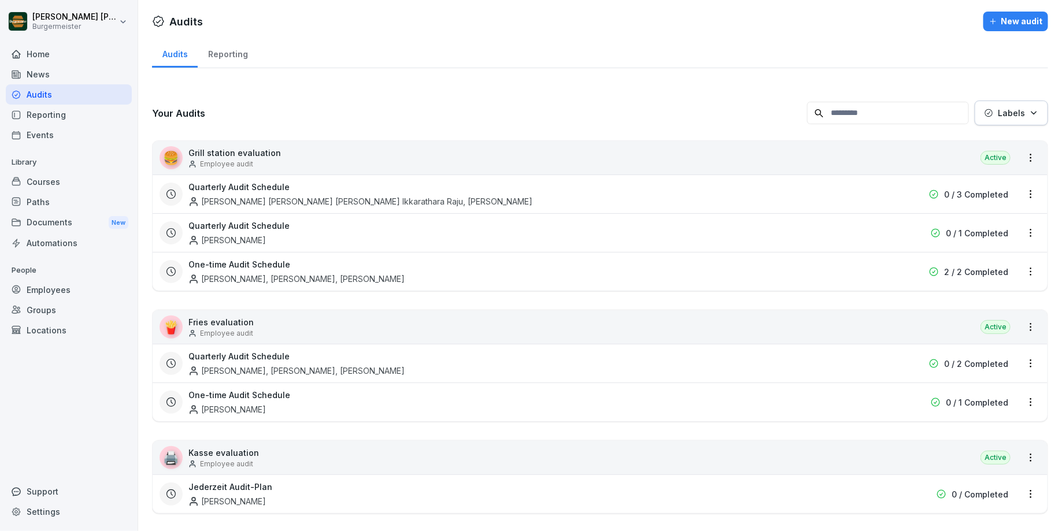 The width and height of the screenshot is (1062, 531). I want to click on a: Paths, so click(69, 202).